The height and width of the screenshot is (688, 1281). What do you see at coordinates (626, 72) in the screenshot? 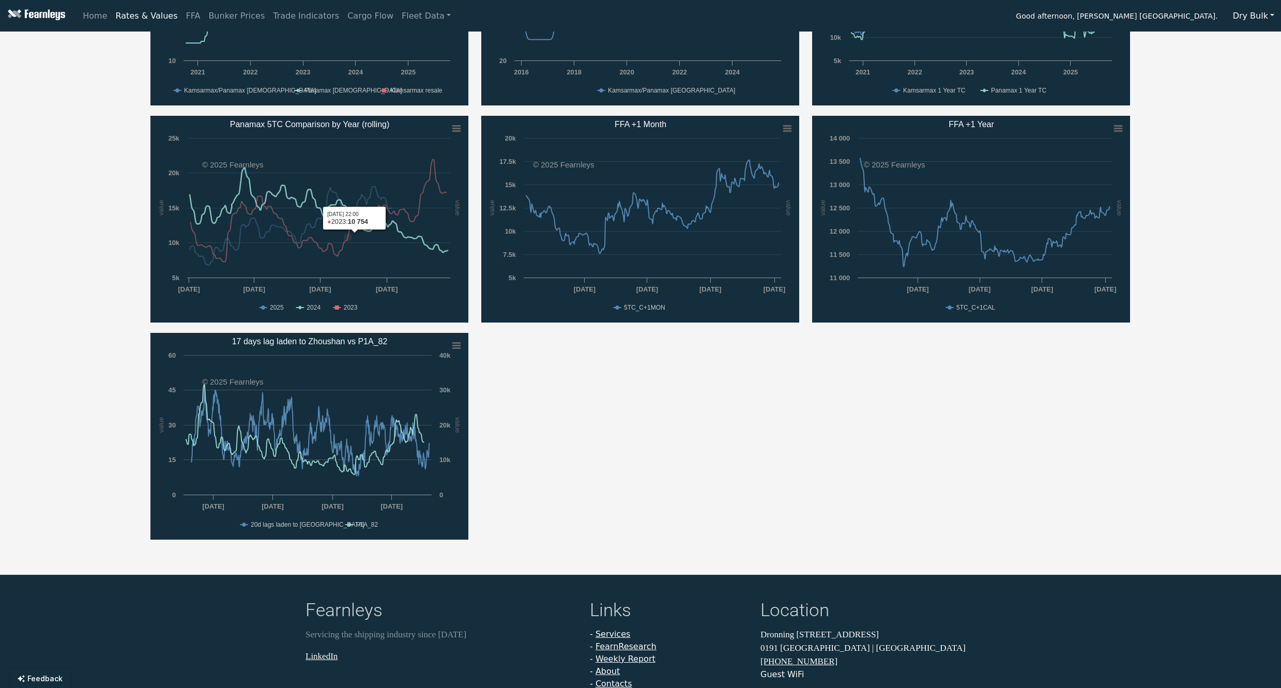
I see `text: 2020` at bounding box center [626, 72].